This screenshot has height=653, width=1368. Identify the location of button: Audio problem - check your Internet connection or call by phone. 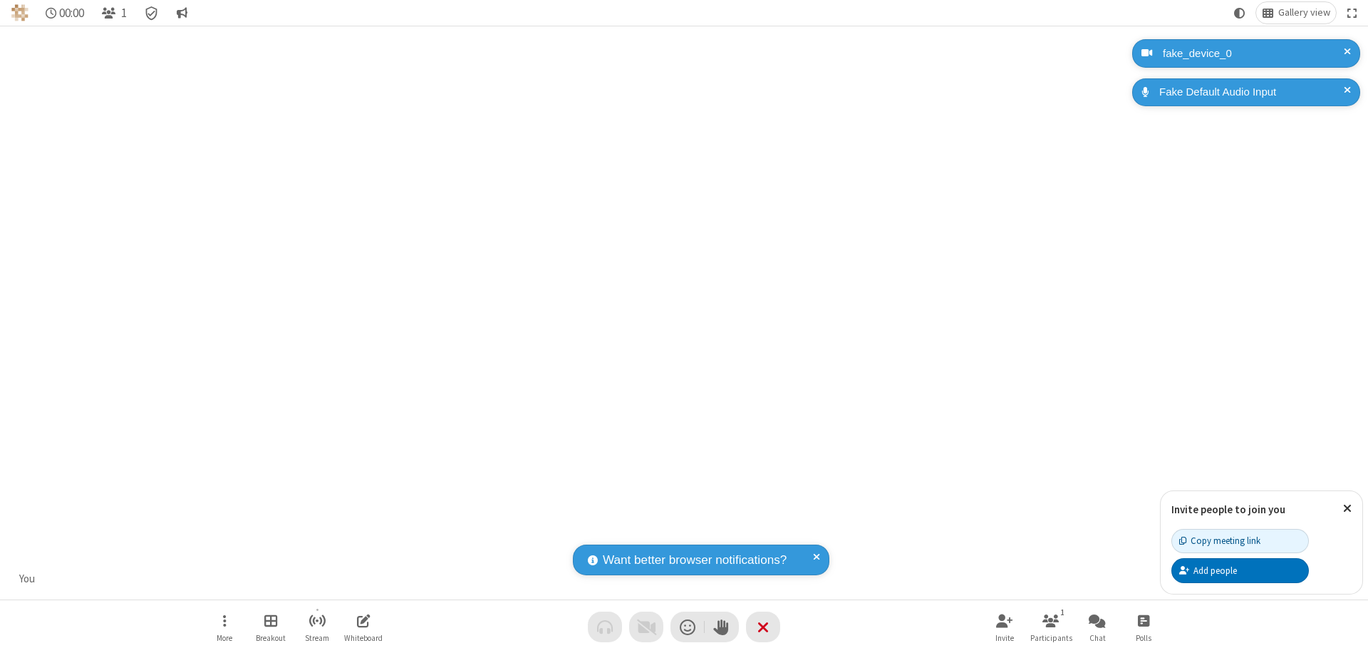
(605, 626).